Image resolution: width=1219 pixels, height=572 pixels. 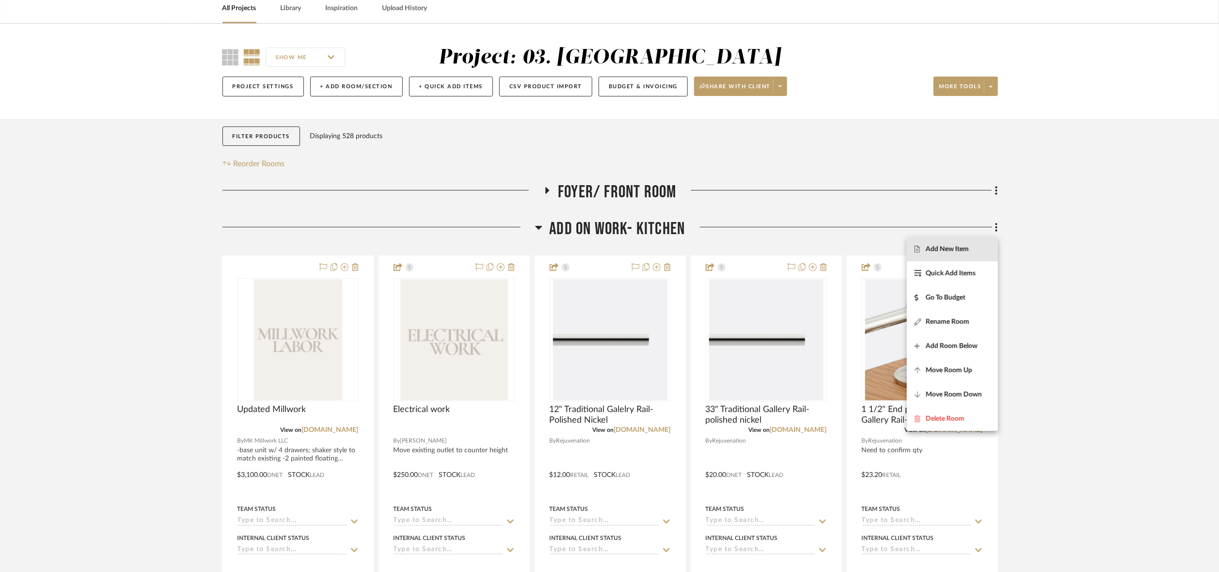 What do you see at coordinates (922, 340) in the screenshot?
I see `img: 1 1/2" End post Traditional Gallery Rail- Polished Nickel` at bounding box center [922, 340].